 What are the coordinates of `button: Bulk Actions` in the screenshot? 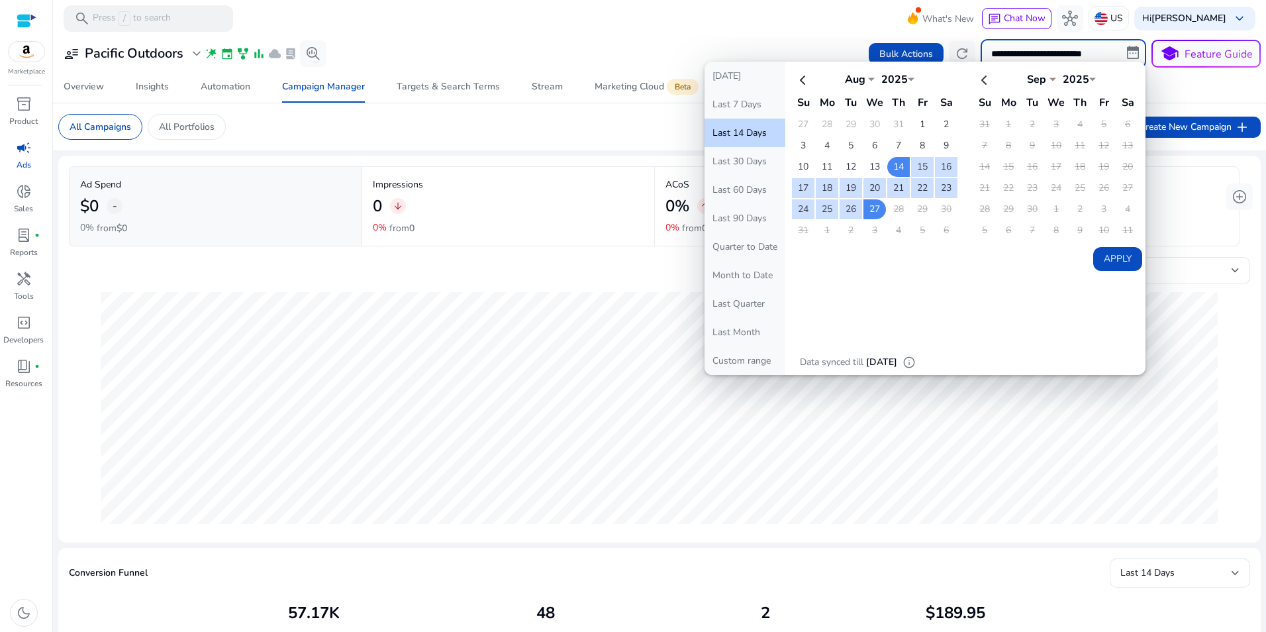 It's located at (906, 54).